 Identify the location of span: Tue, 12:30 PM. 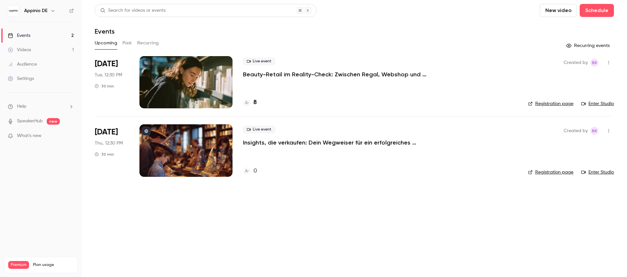
(108, 75).